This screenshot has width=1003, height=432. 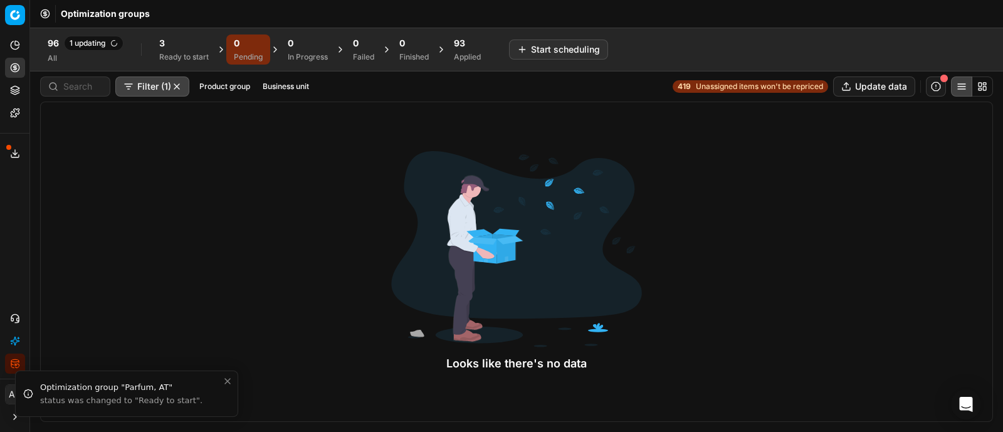 I want to click on span: 1 updating, so click(x=93, y=43).